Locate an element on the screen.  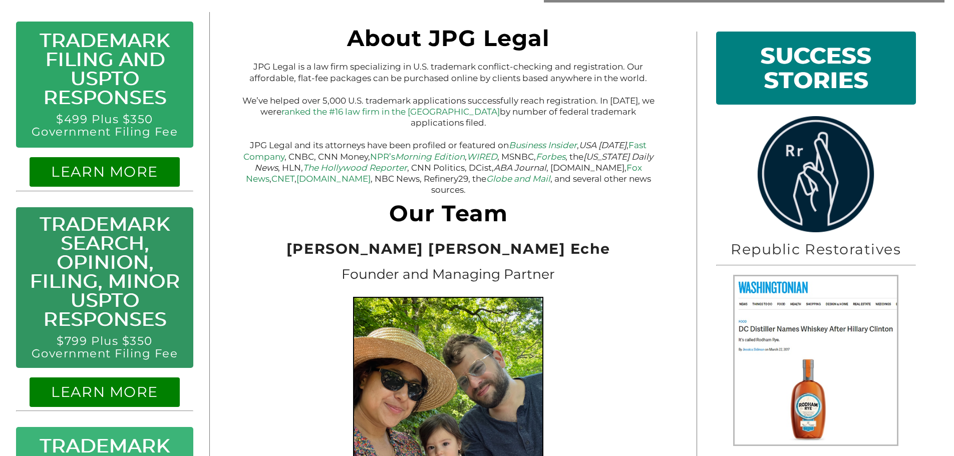
em: Business Insider is located at coordinates (543, 145).